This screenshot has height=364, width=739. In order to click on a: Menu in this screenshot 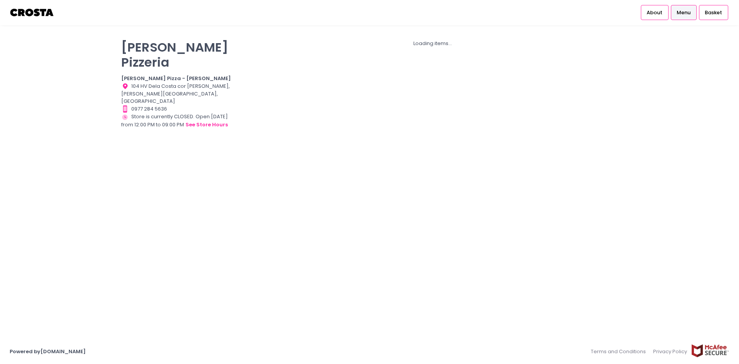, I will do `click(684, 12)`.